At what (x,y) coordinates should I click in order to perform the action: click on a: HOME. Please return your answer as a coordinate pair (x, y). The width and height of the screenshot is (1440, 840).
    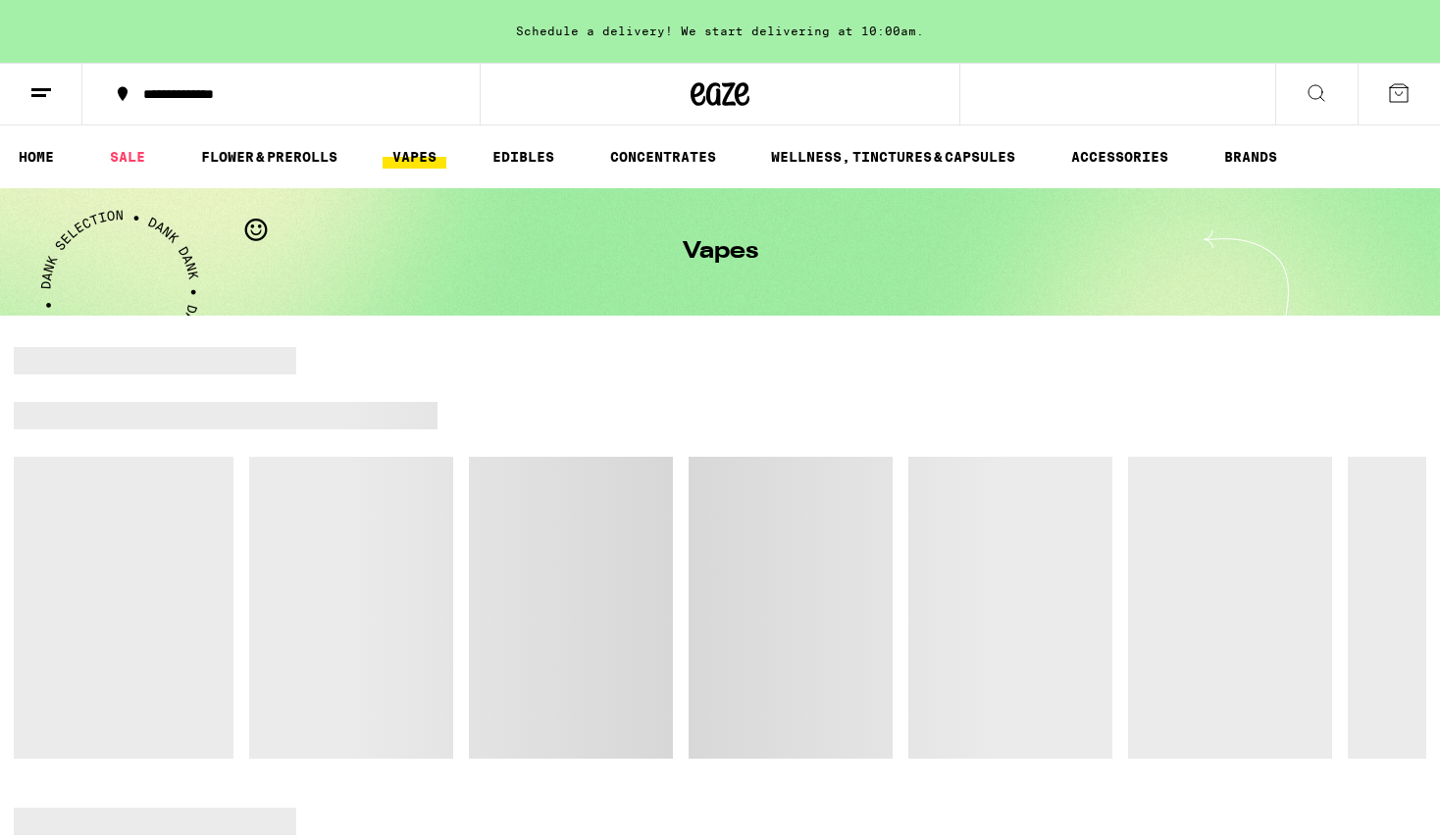
    Looking at the image, I should click on (37, 157).